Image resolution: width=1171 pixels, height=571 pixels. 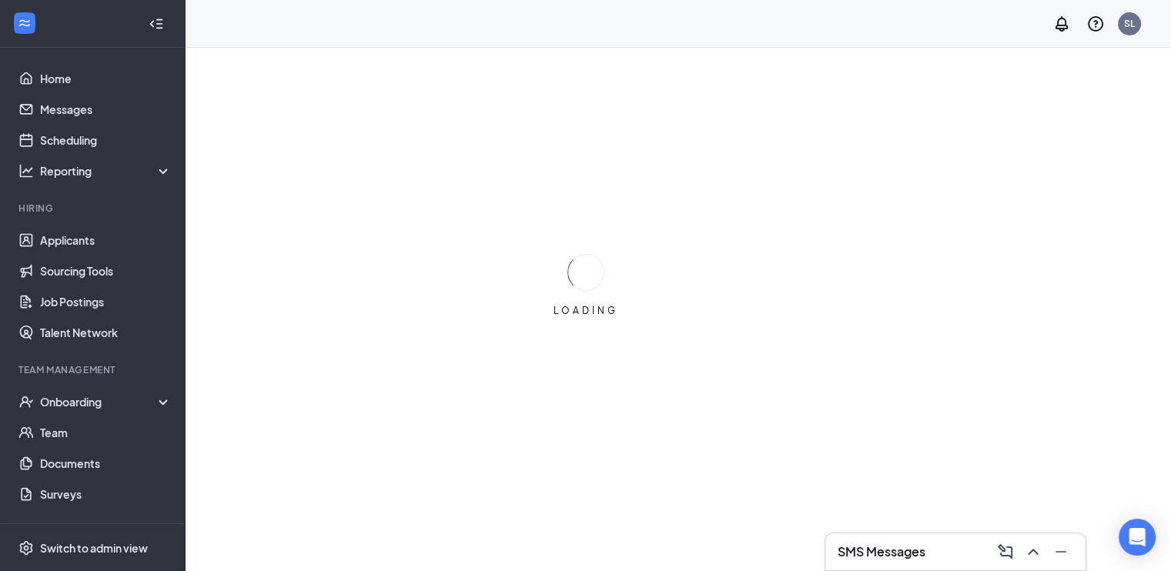 What do you see at coordinates (93, 370) in the screenshot?
I see `div: Team Management` at bounding box center [93, 370].